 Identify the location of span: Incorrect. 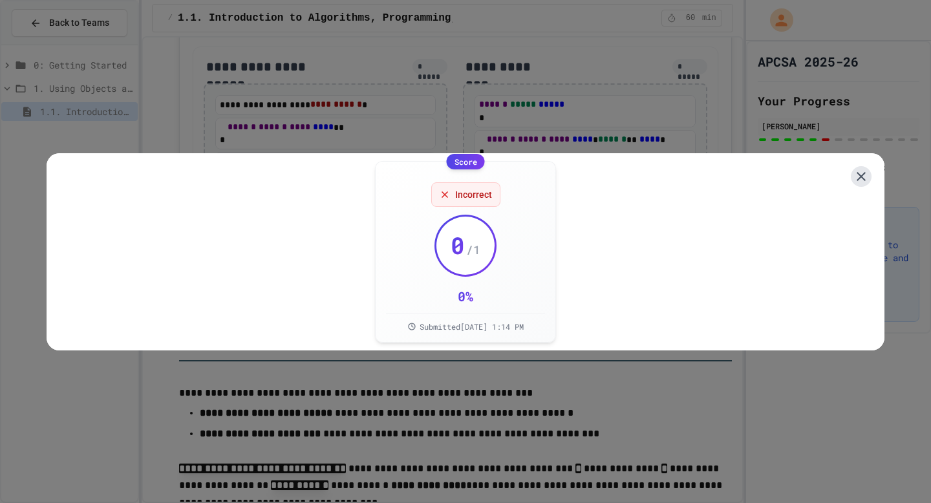
(473, 195).